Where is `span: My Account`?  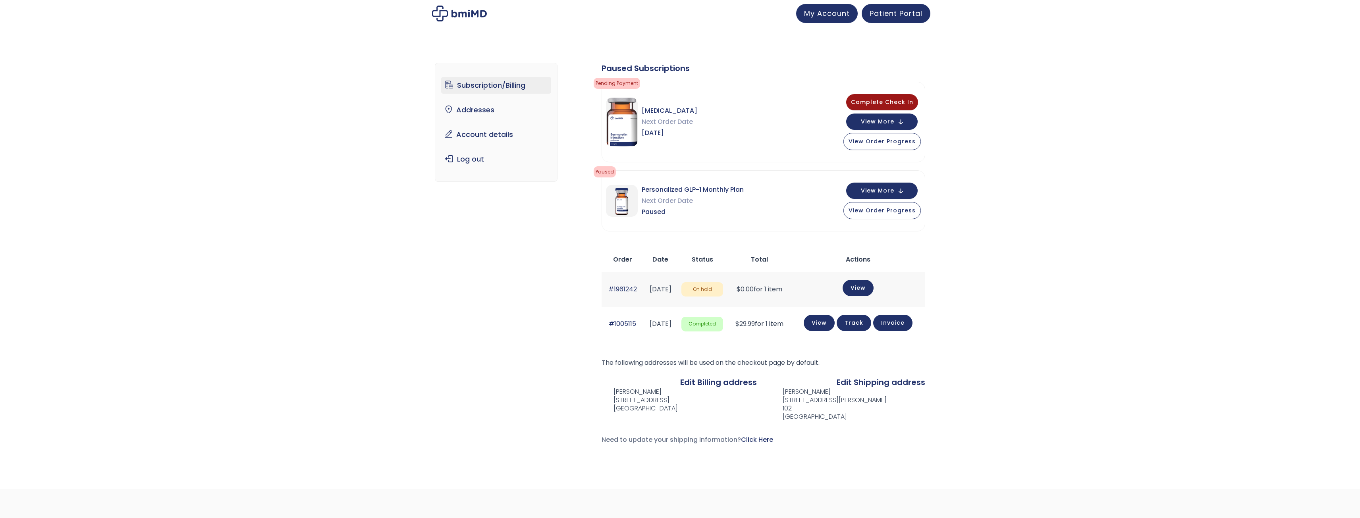
span: My Account is located at coordinates (827, 13).